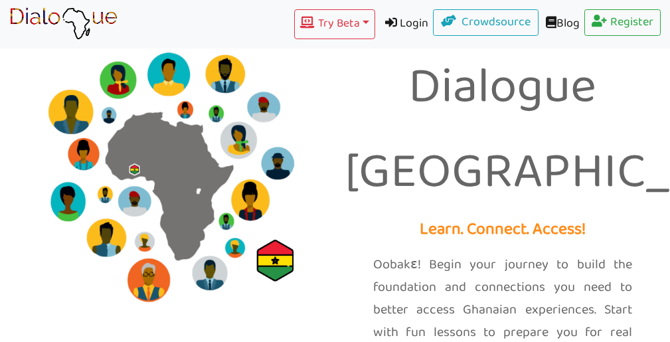  I want to click on p: Learn. Connect. Access!, so click(503, 230).